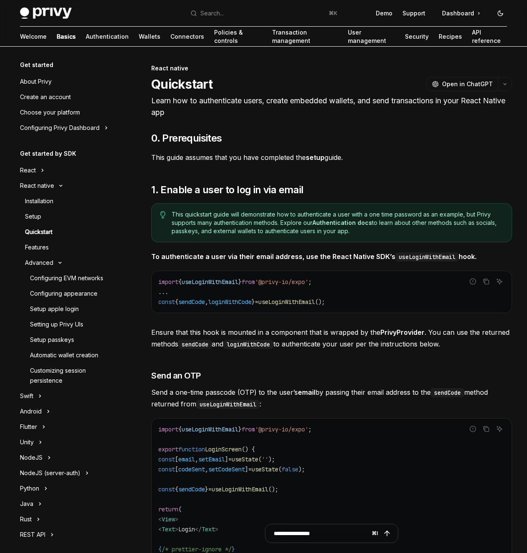 The width and height of the screenshot is (527, 553). I want to click on button: Open search, so click(263, 13).